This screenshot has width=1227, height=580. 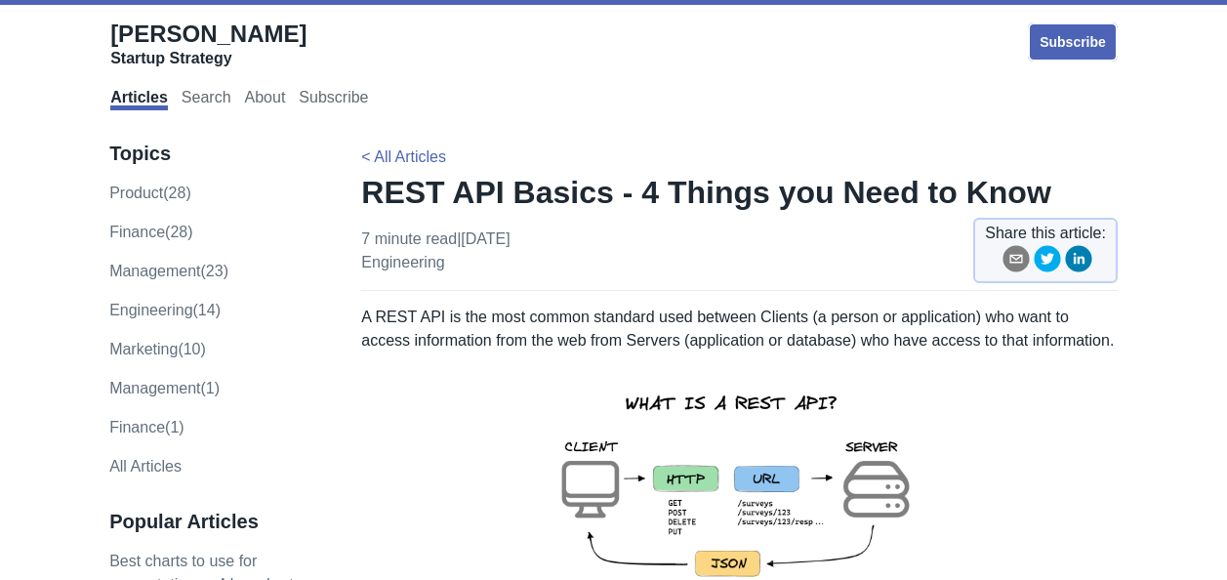 I want to click on p: A REST API is the most common standard used between Clients (a person or application) who want to..., so click(x=739, y=329).